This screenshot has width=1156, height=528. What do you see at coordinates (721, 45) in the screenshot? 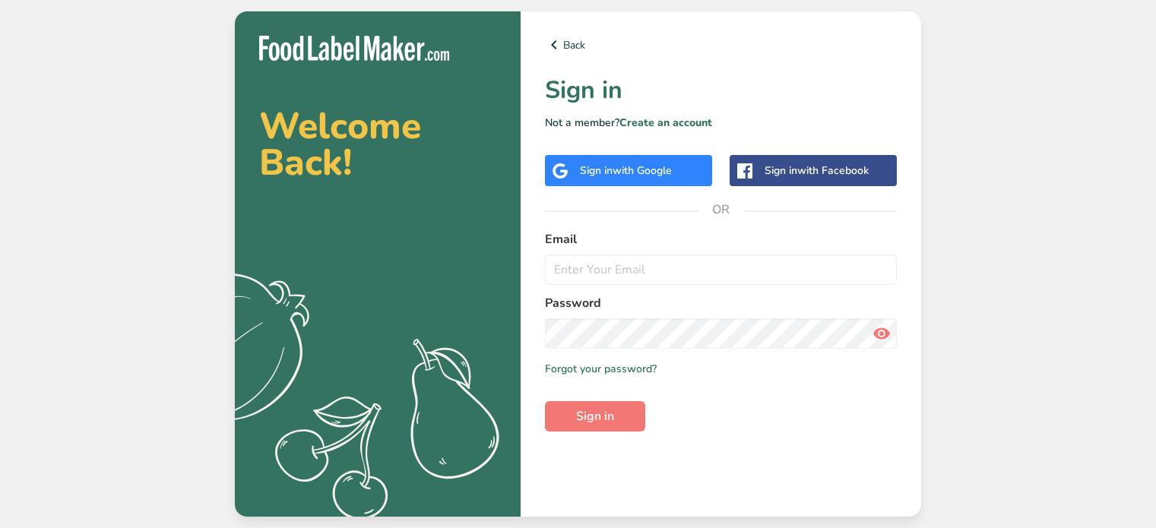
I see `a: Back` at bounding box center [721, 45].